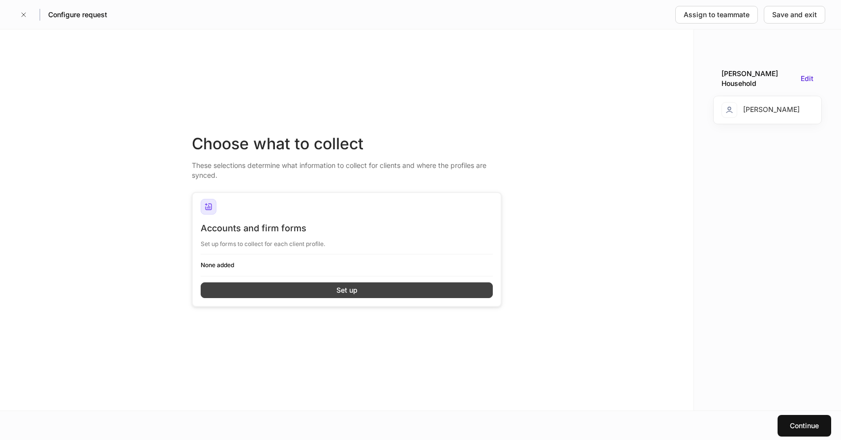 The width and height of the screenshot is (841, 440). I want to click on div: Set up forms to collect for each client profile., so click(347, 241).